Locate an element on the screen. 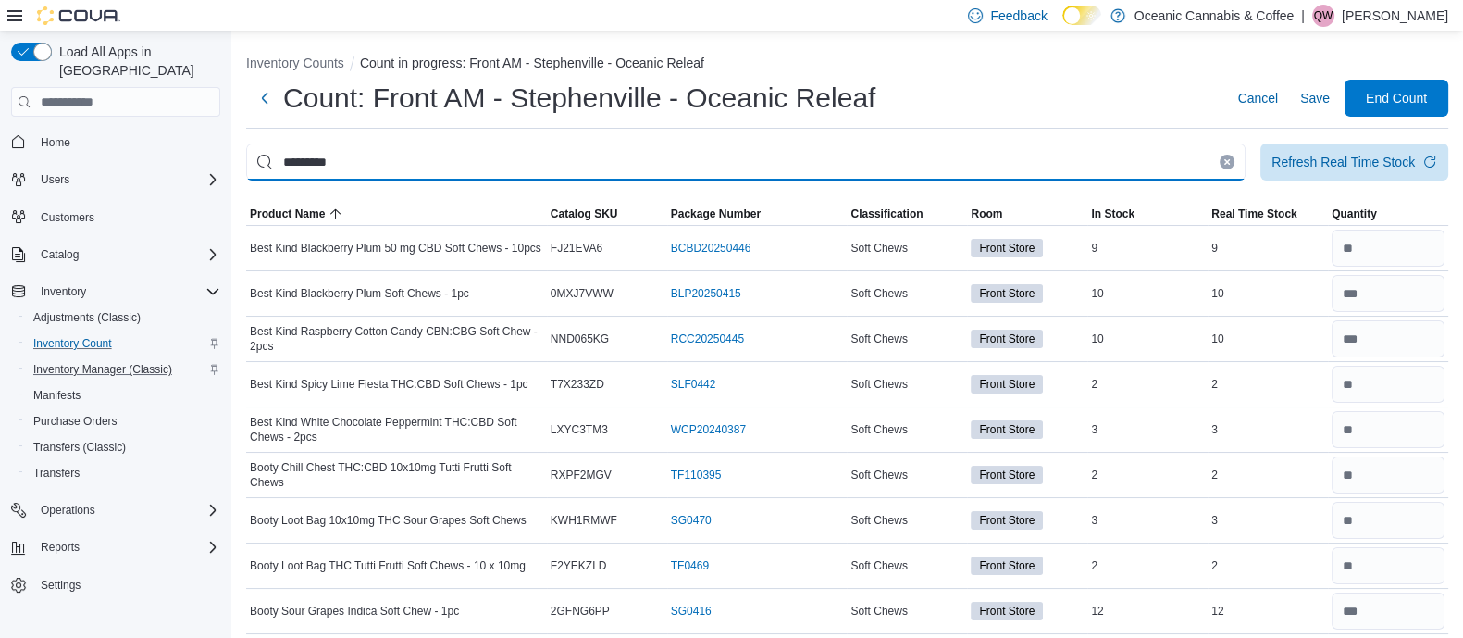 Image resolution: width=1463 pixels, height=638 pixels. div: Refresh Real Time Stock is located at coordinates (1343, 162).